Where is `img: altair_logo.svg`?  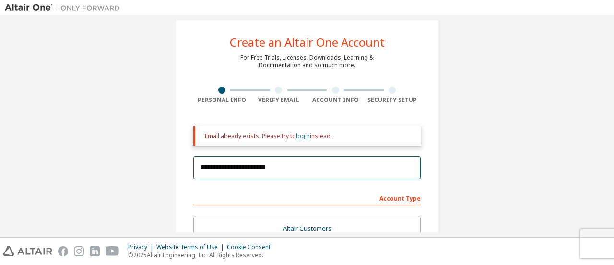 img: altair_logo.svg is located at coordinates (27, 251).